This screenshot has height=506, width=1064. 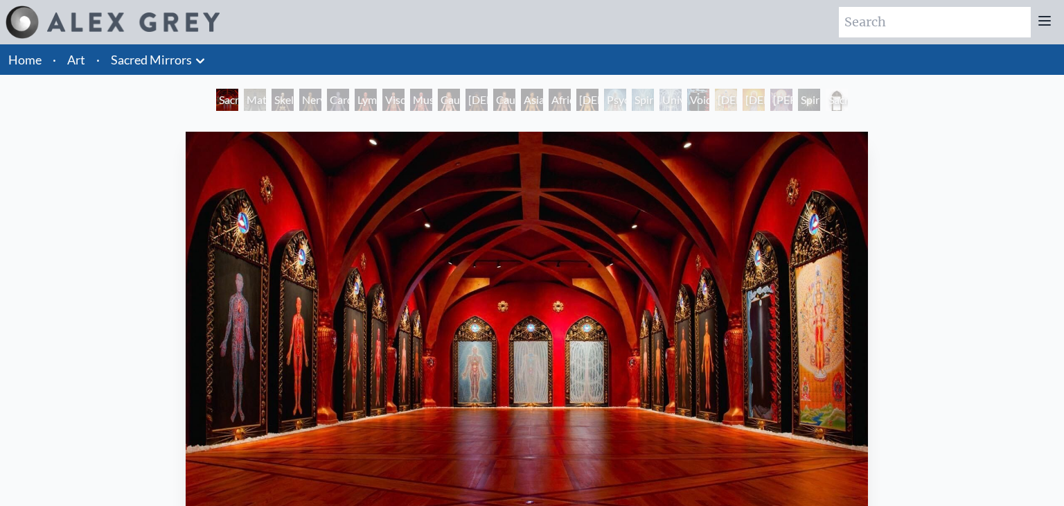 I want to click on div: Void Clear Light, so click(x=698, y=100).